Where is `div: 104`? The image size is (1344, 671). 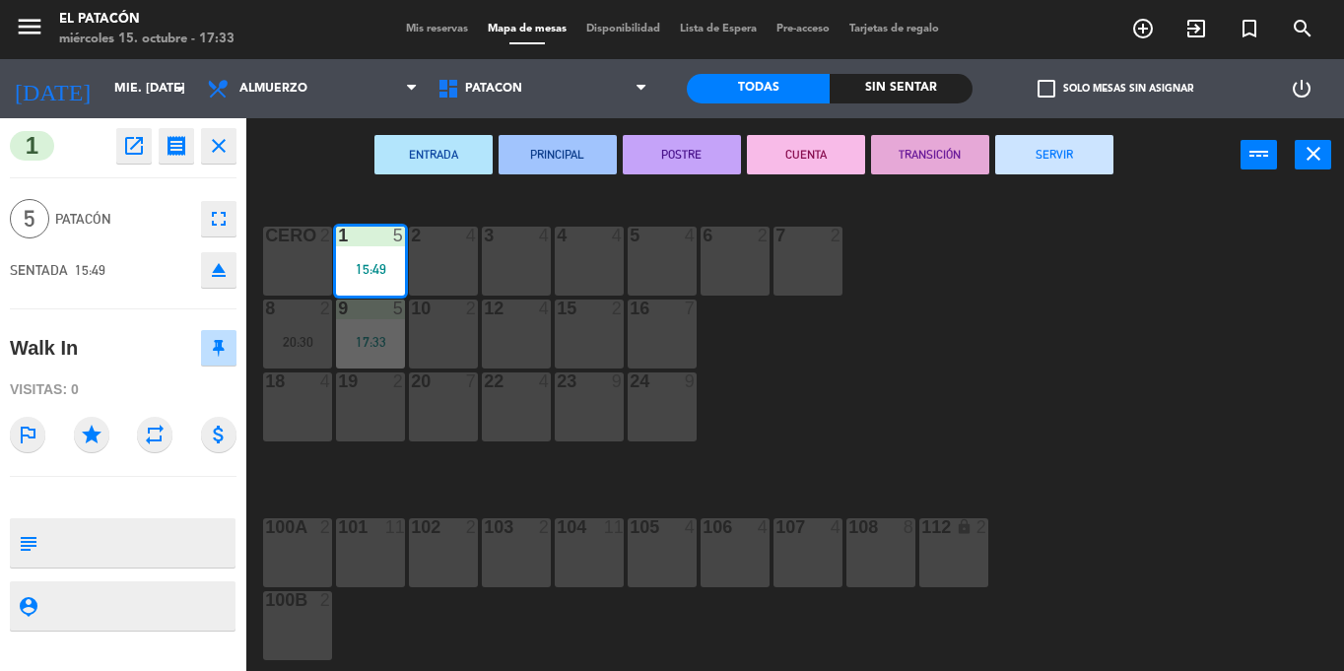 div: 104 is located at coordinates (557, 527).